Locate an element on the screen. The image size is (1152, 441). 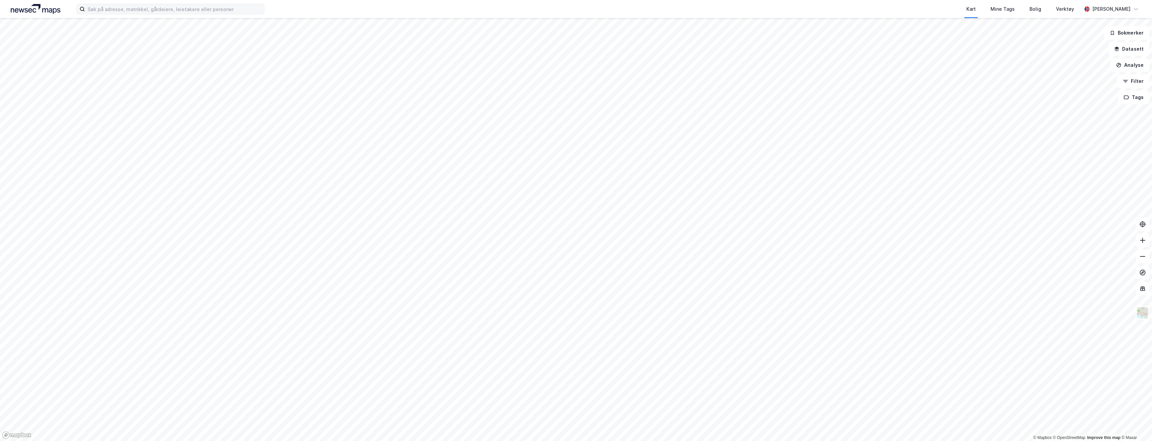
button: Bokmerker is located at coordinates (1126, 33).